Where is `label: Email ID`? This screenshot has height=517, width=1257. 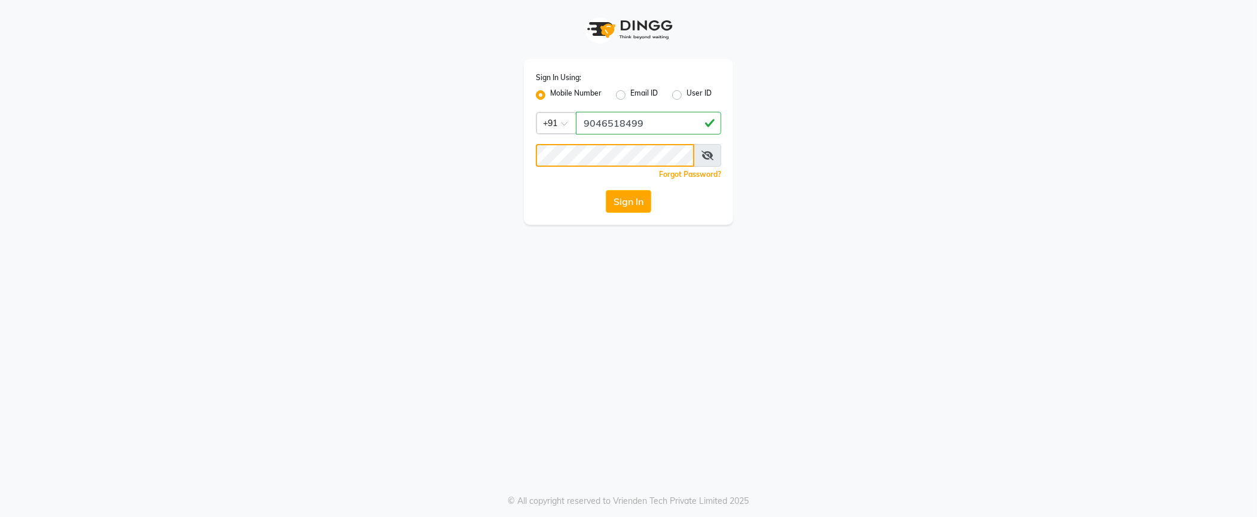 label: Email ID is located at coordinates (644, 95).